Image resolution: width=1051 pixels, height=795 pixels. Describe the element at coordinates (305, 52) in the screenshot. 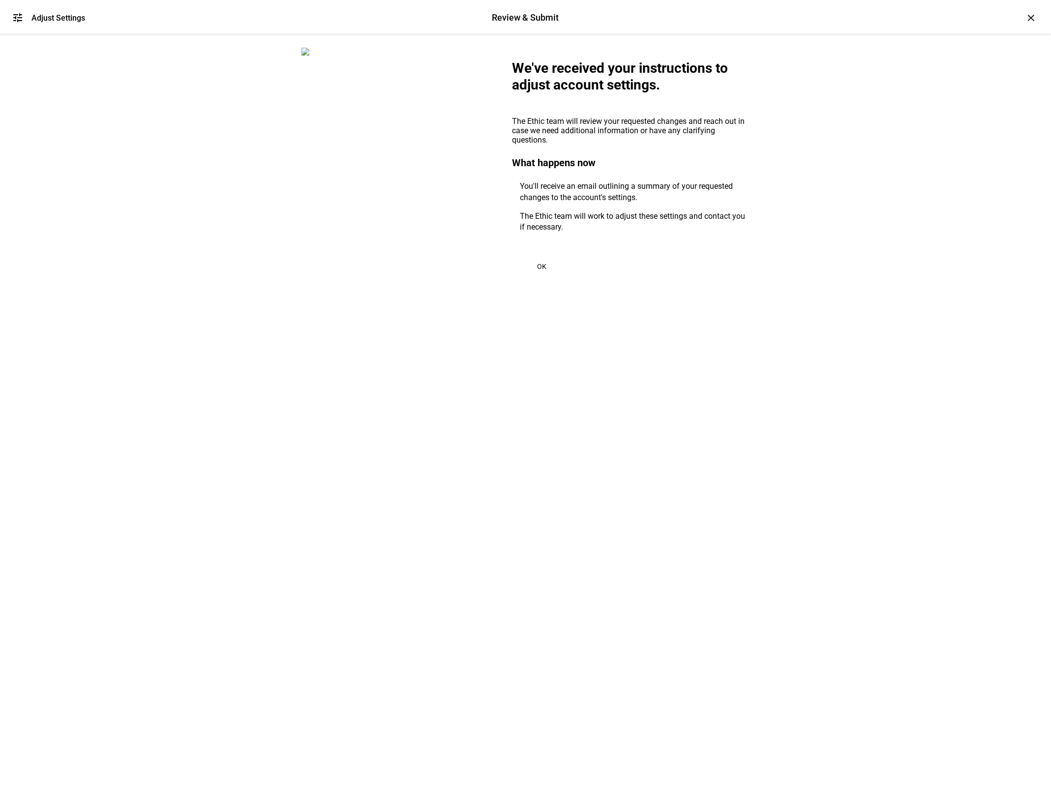

I see `img: report-zero.png` at that location.